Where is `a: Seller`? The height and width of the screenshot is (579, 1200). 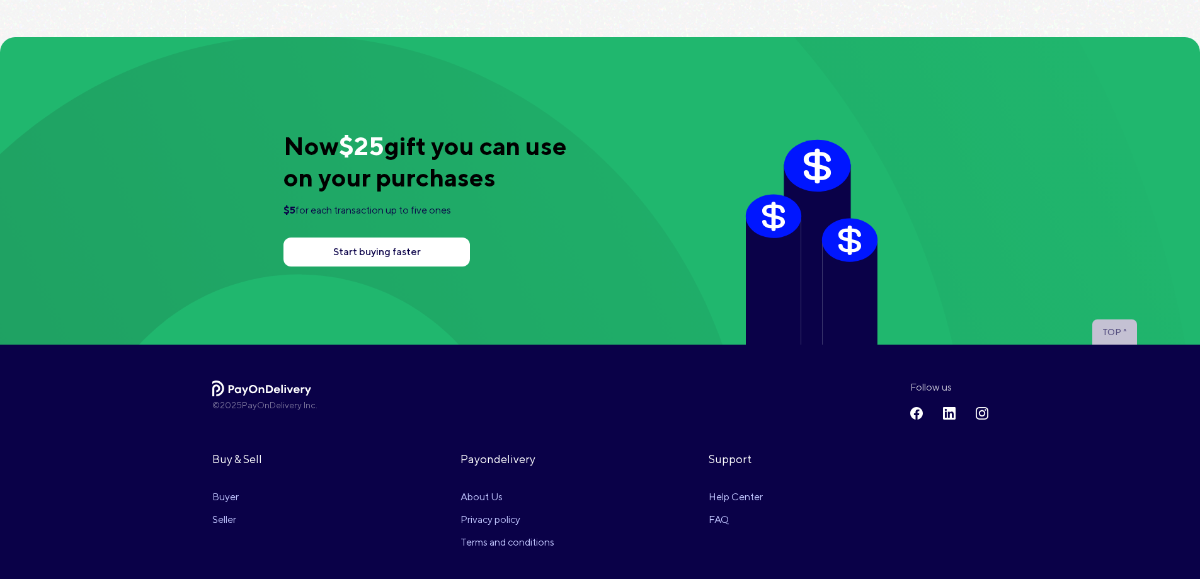
a: Seller is located at coordinates (274, 520).